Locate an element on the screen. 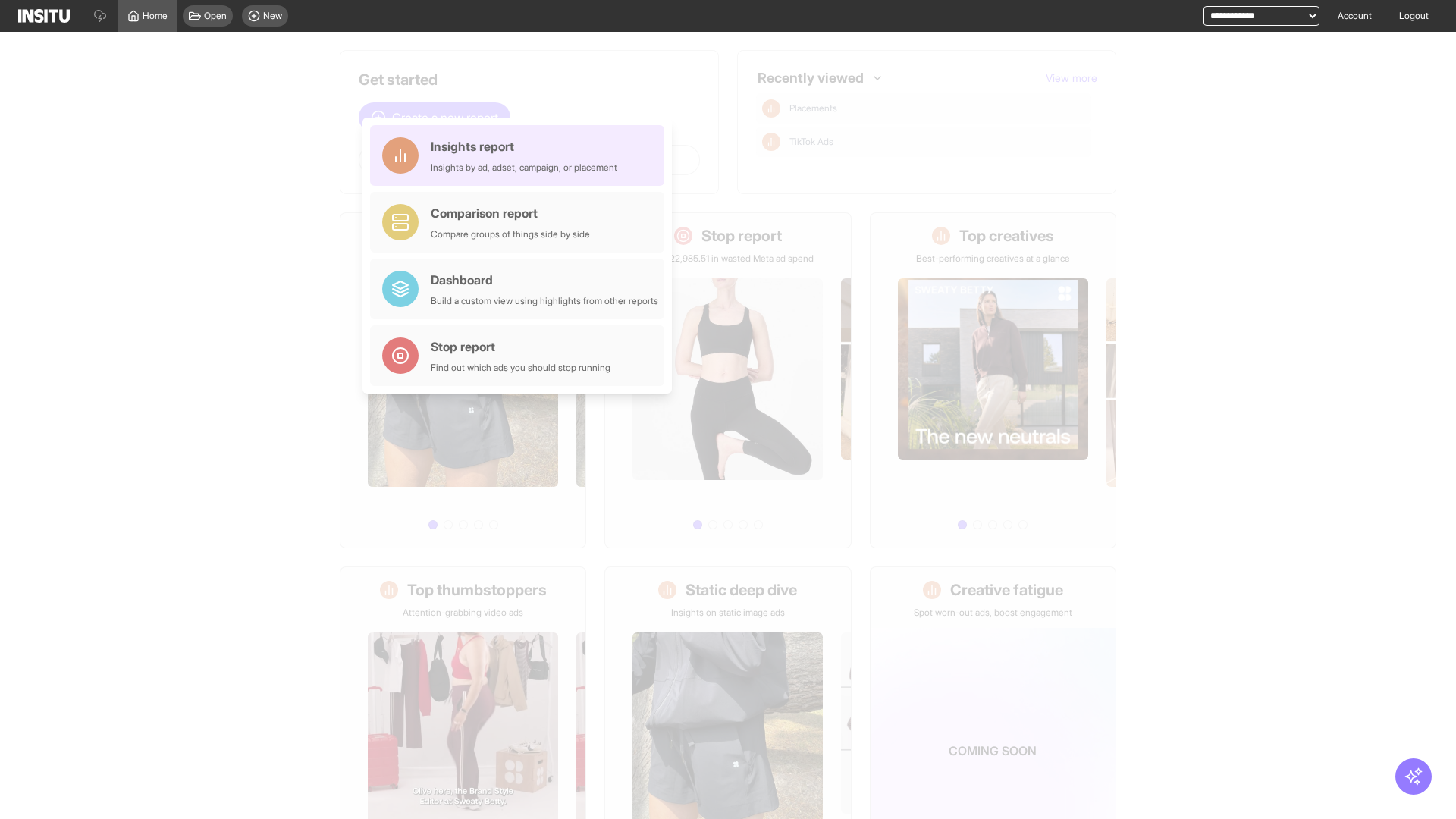  span: New is located at coordinates (273, 16).